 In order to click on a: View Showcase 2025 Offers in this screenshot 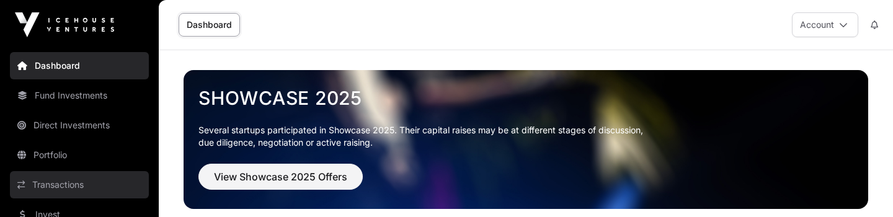, I will do `click(280, 182)`.